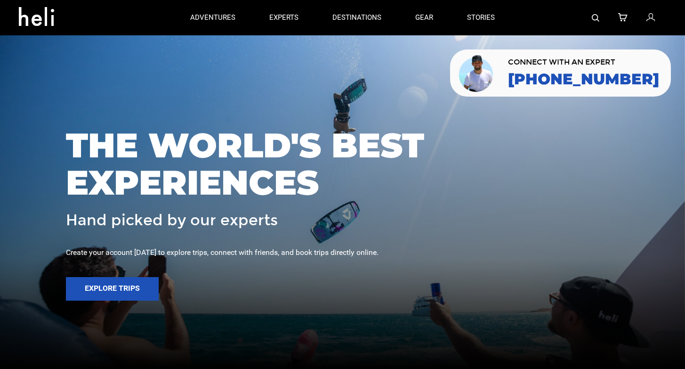 The height and width of the screenshot is (369, 685). Describe the element at coordinates (112, 289) in the screenshot. I see `button: Explore Trips` at that location.